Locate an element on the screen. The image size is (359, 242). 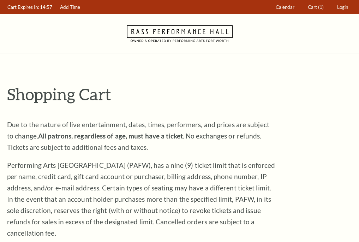
p: Shopping Cart is located at coordinates (179, 94).